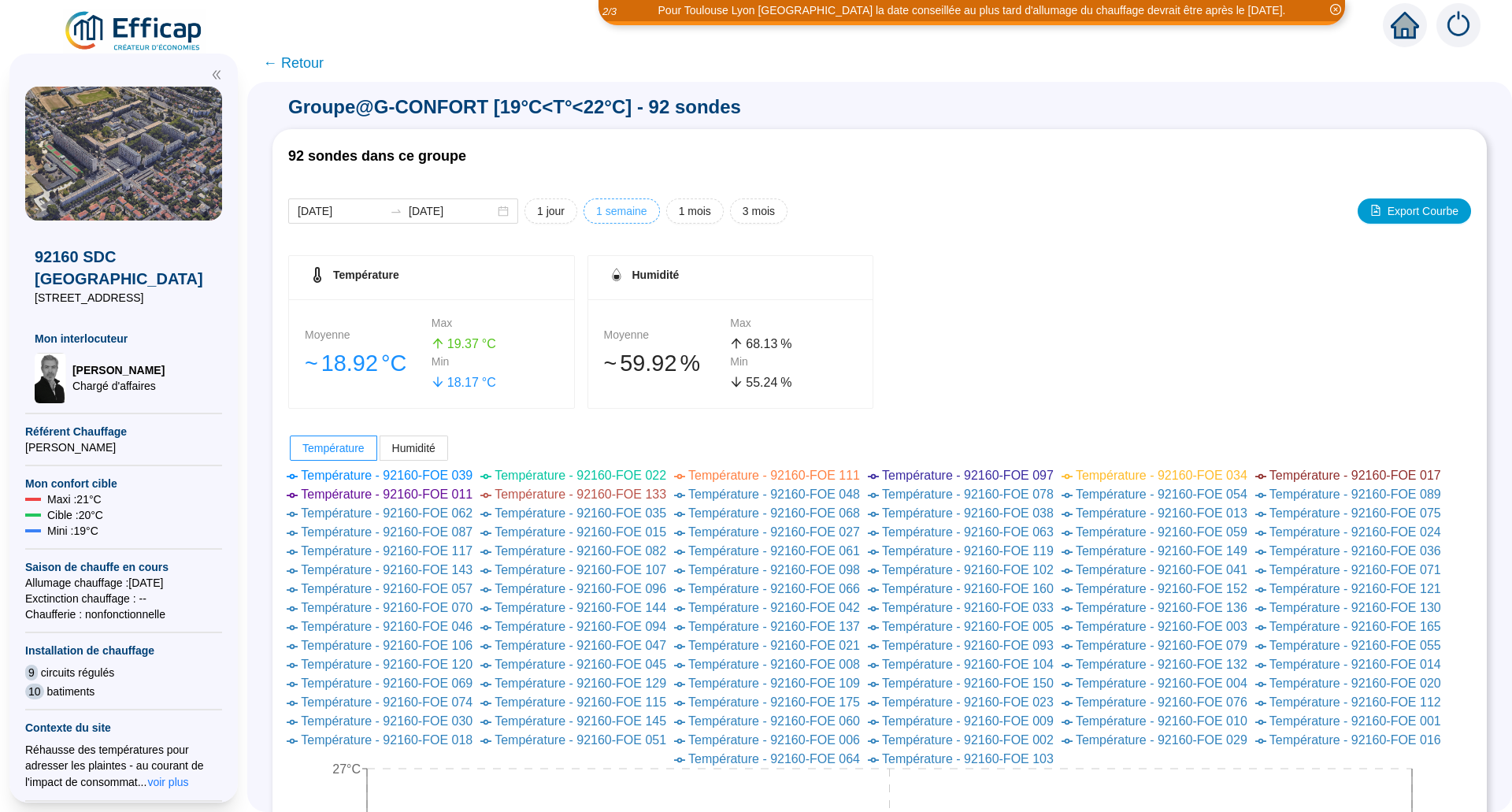 The image size is (1512, 812). Describe the element at coordinates (580, 702) in the screenshot. I see `span: Température - 92160-FOE 115` at that location.